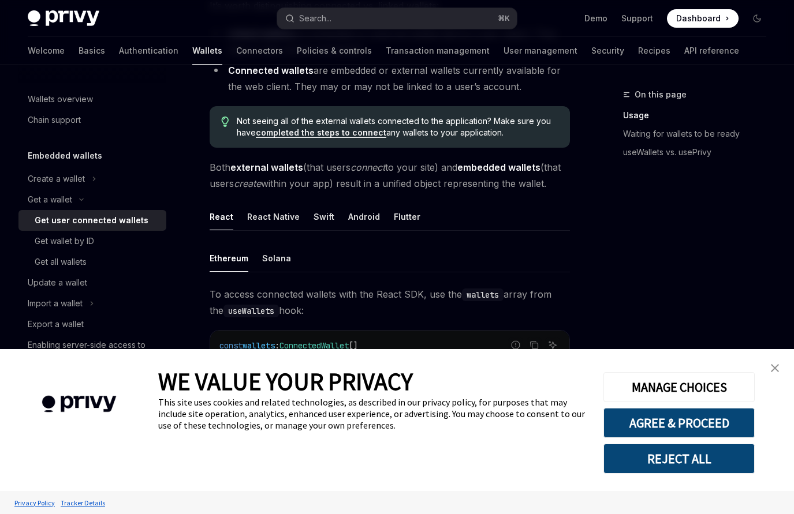  I want to click on button: AGREE & PROCEED, so click(679, 423).